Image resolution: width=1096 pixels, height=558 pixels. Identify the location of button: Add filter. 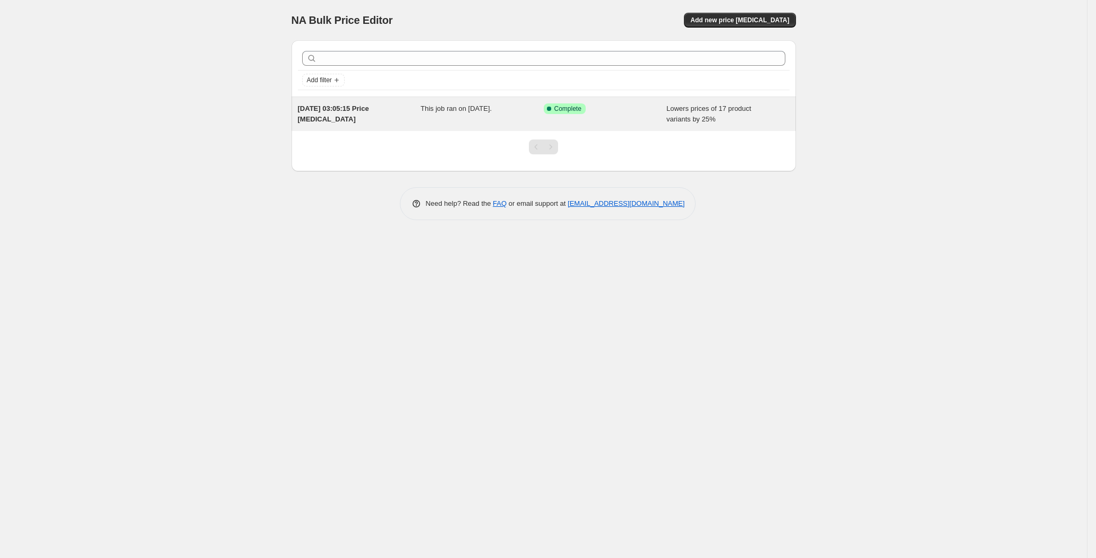
(323, 80).